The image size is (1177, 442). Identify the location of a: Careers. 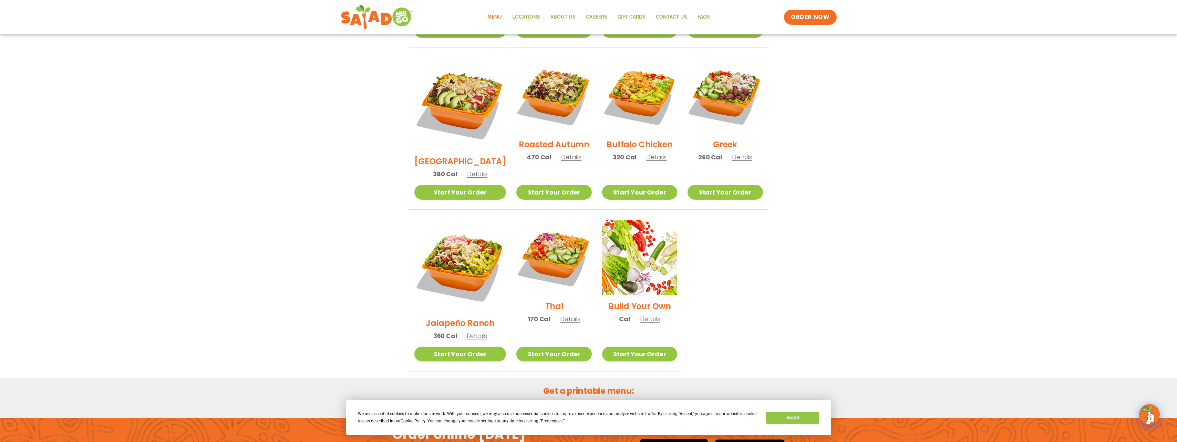
(596, 17).